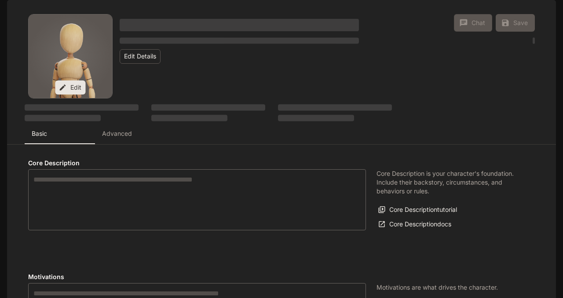 This screenshot has height=298, width=563. Describe the element at coordinates (15, 12) in the screenshot. I see `button: open drawer` at that location.